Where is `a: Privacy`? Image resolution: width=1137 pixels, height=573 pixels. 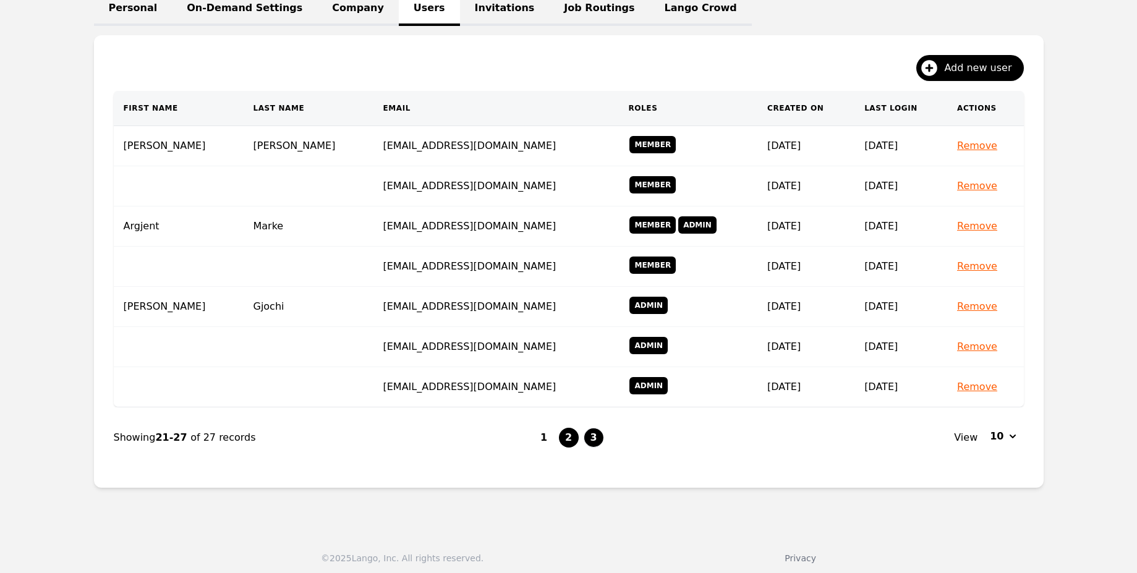
a: Privacy is located at coordinates (800, 558).